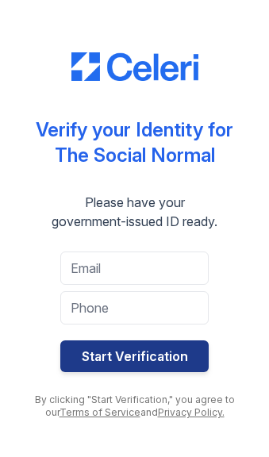 The width and height of the screenshot is (269, 457). I want to click on input: Phone, so click(134, 308).